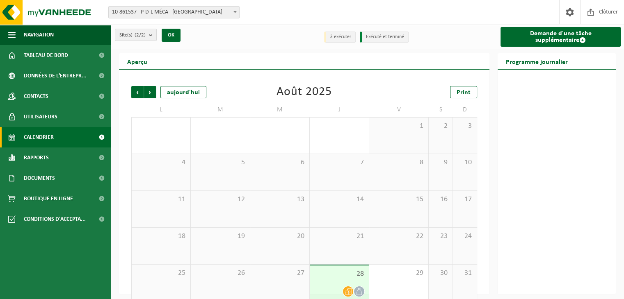 The height and width of the screenshot is (299, 624). What do you see at coordinates (150, 92) in the screenshot?
I see `span: Suivant` at bounding box center [150, 92].